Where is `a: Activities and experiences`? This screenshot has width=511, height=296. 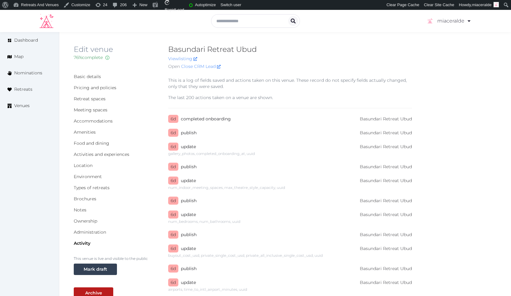 a: Activities and experiences is located at coordinates (102, 154).